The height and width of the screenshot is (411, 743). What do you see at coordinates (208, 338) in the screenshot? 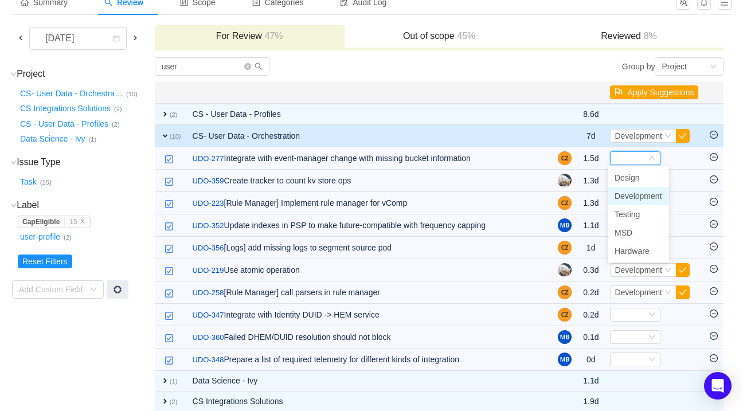
I see `a: UDO-360` at bounding box center [208, 338].